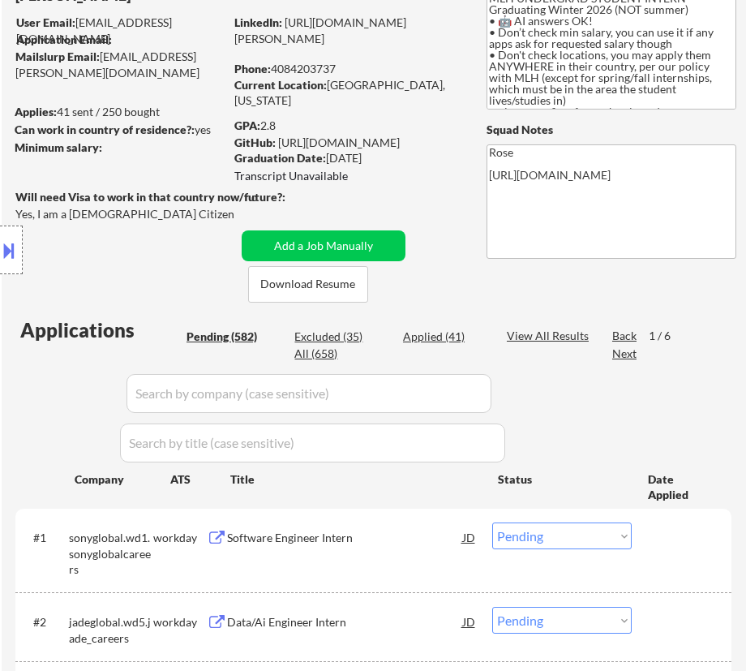 The width and height of the screenshot is (746, 671). I want to click on button: Download Resume, so click(308, 284).